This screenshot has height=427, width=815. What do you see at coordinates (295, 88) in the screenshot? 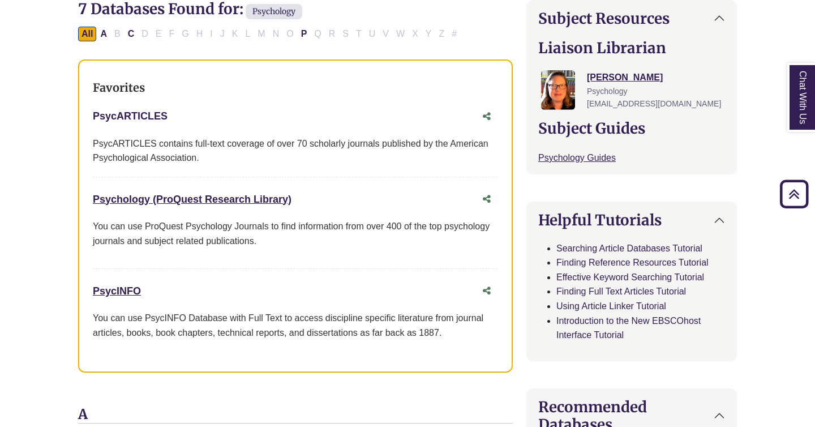
I see `h3: Favorites` at bounding box center [295, 88].